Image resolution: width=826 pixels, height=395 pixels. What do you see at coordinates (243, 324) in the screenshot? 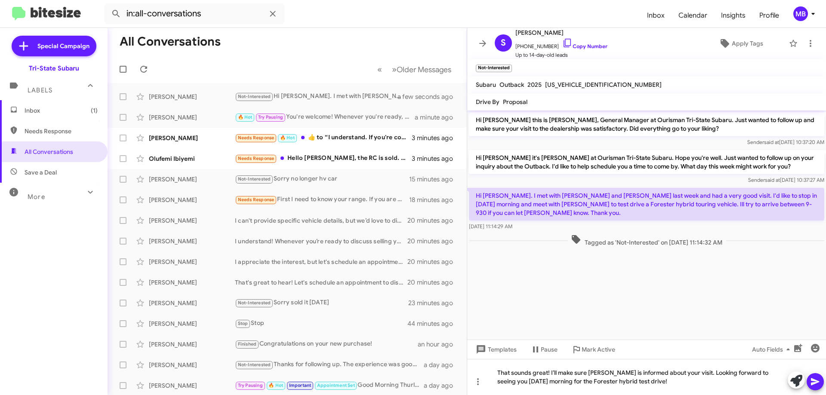
I see `span: Stop` at bounding box center [243, 324].